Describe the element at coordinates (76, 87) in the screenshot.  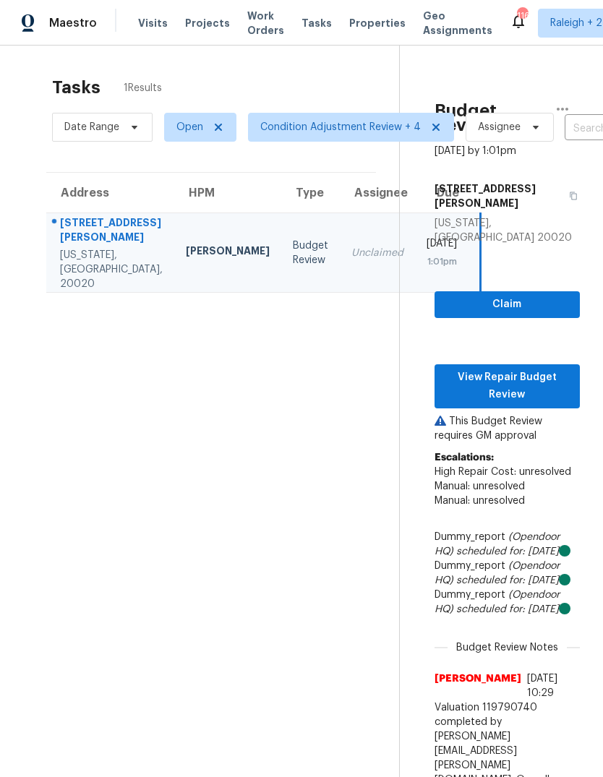
I see `h2: Tasks` at that location.